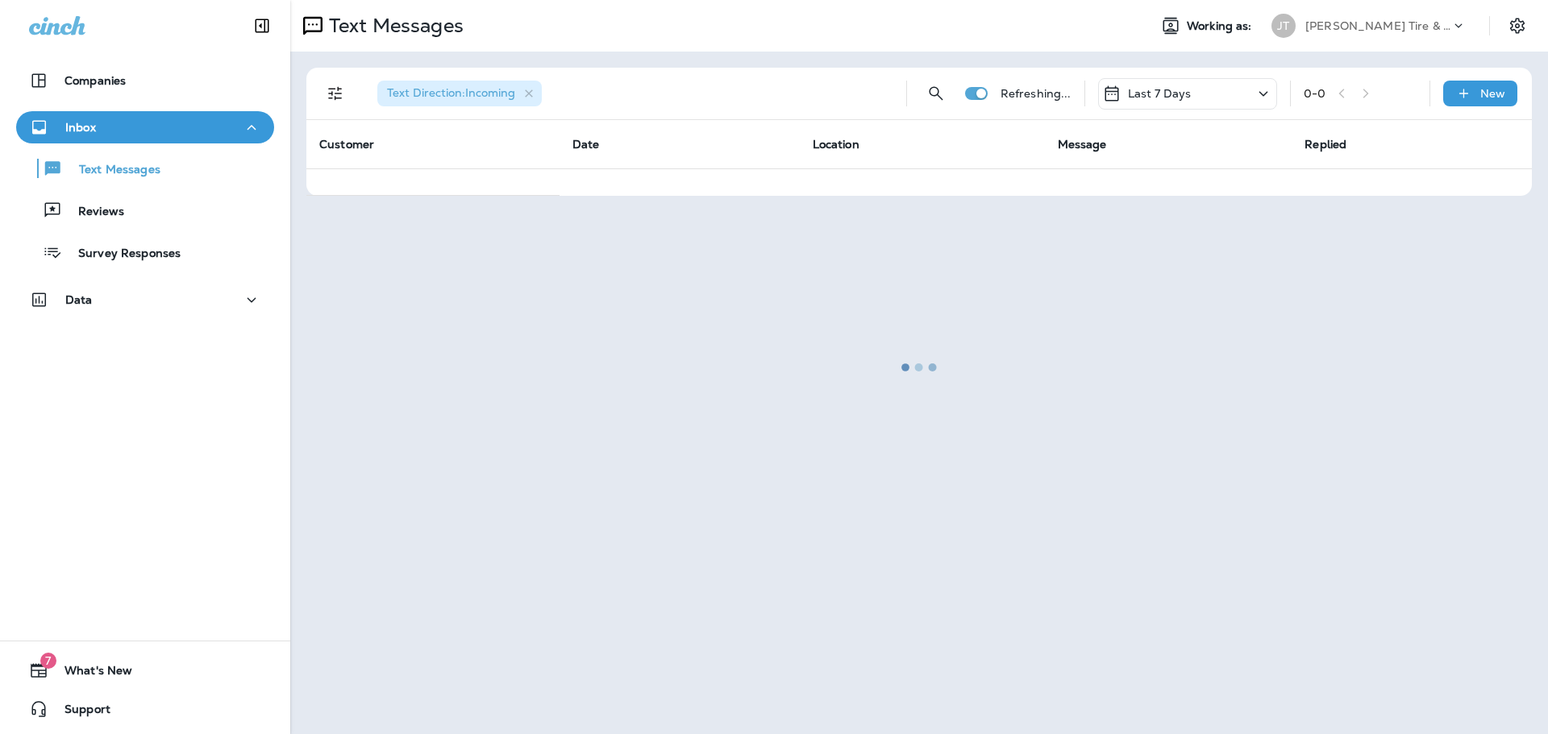 The height and width of the screenshot is (734, 1548). What do you see at coordinates (111, 170) in the screenshot?
I see `p: Text Messages` at bounding box center [111, 170].